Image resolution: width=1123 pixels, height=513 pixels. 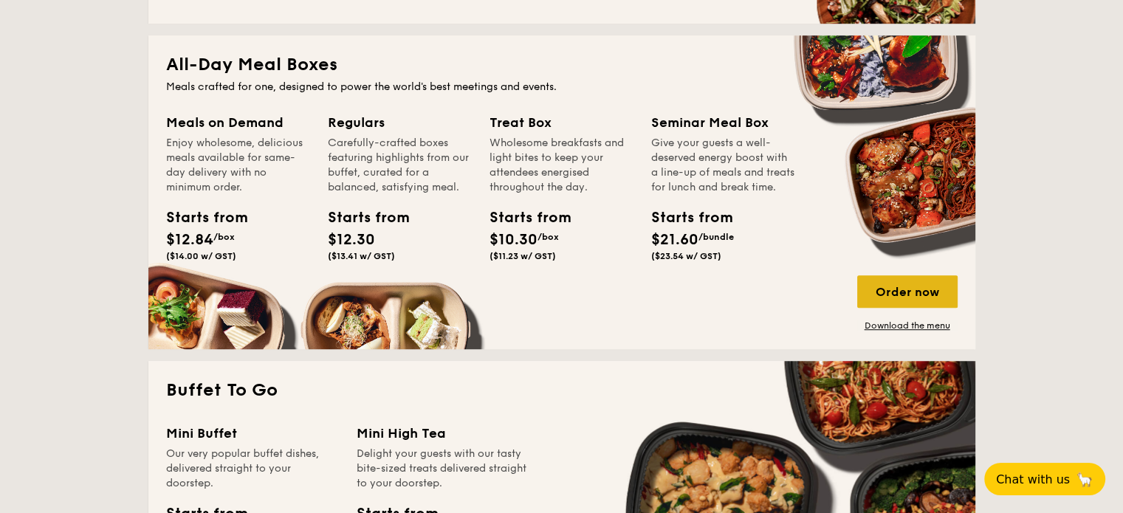 I want to click on div: Delight your guests with our tasty bite-sized treats delivered straight to your doorstep., so click(x=443, y=469).